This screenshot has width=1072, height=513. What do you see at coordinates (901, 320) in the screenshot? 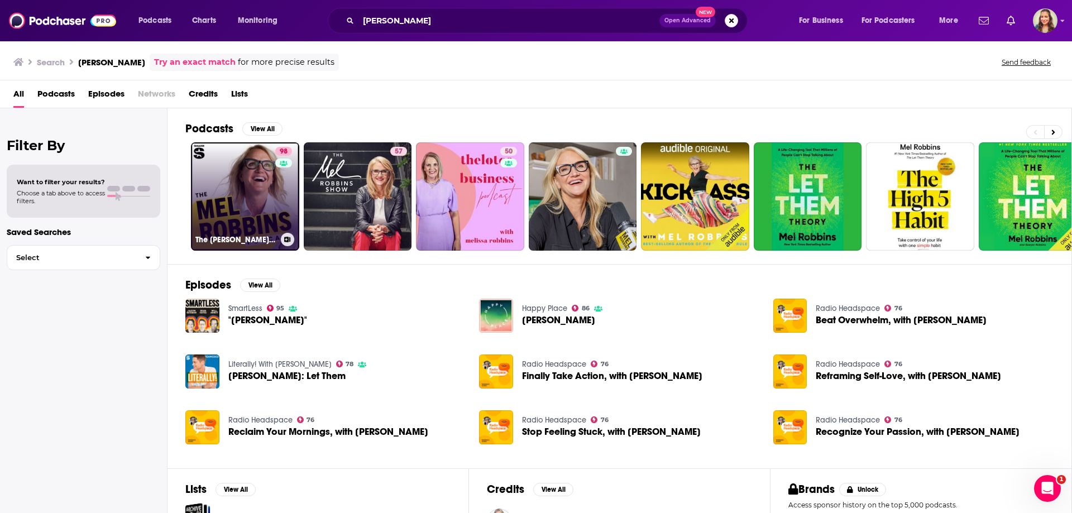
I see `a: Beat Overwhelm, with Mel Robbins` at bounding box center [901, 320].